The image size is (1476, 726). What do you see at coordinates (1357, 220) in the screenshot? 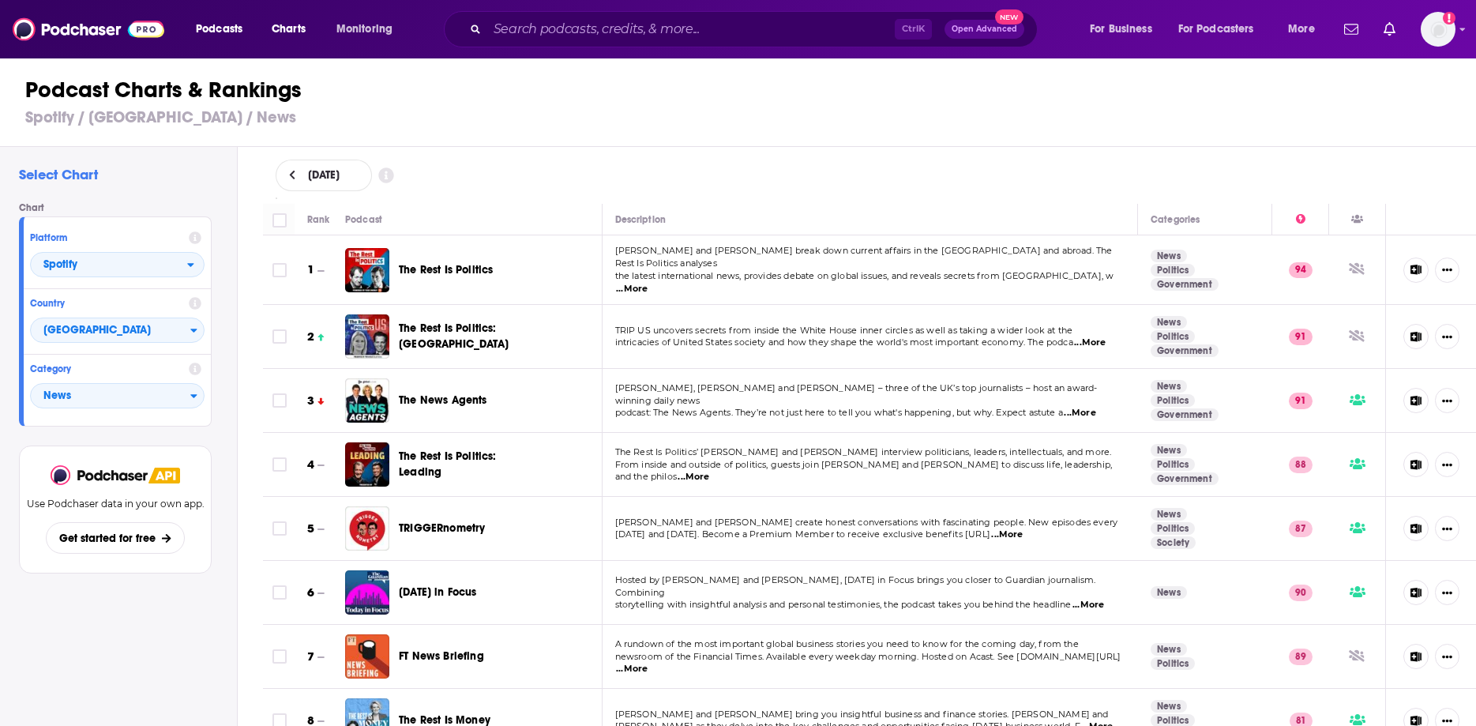
I see `div: Has Guests` at bounding box center [1357, 220].